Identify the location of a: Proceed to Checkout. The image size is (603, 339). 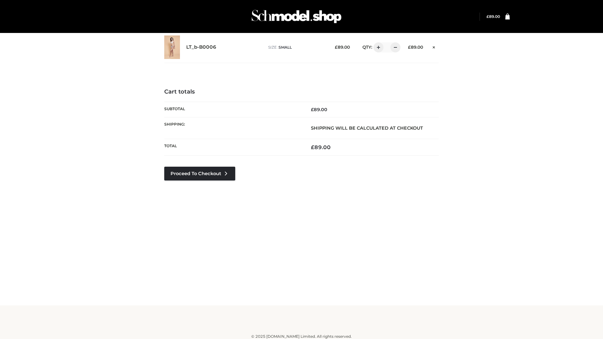
(200, 174).